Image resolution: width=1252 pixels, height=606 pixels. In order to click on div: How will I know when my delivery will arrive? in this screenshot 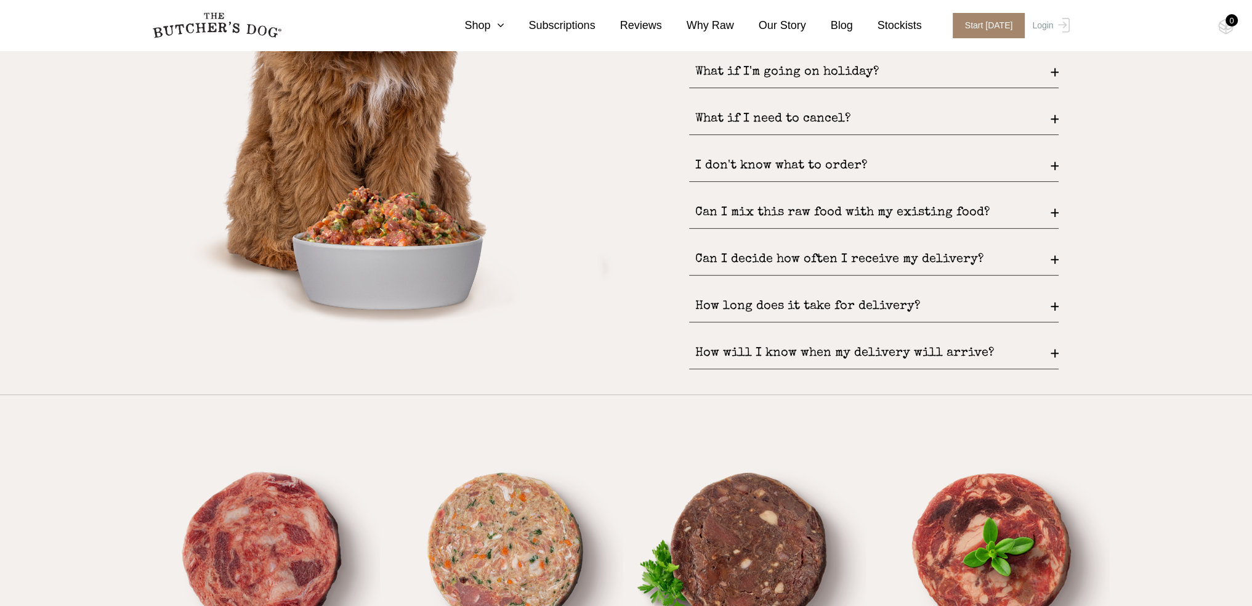, I will do `click(874, 353)`.